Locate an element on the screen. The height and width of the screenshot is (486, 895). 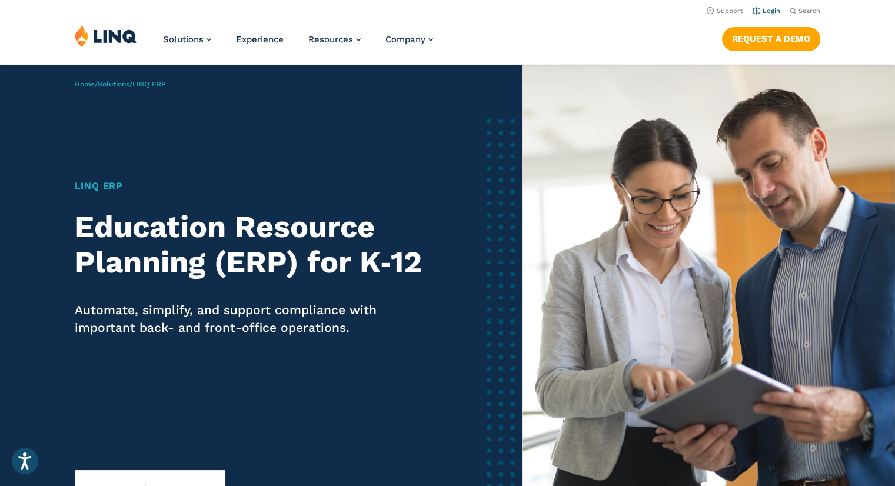
span: Experience is located at coordinates (259, 39).